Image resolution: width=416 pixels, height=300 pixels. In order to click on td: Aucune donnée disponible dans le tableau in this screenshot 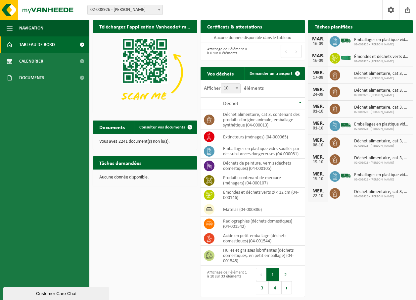, I will do `click(253, 38)`.